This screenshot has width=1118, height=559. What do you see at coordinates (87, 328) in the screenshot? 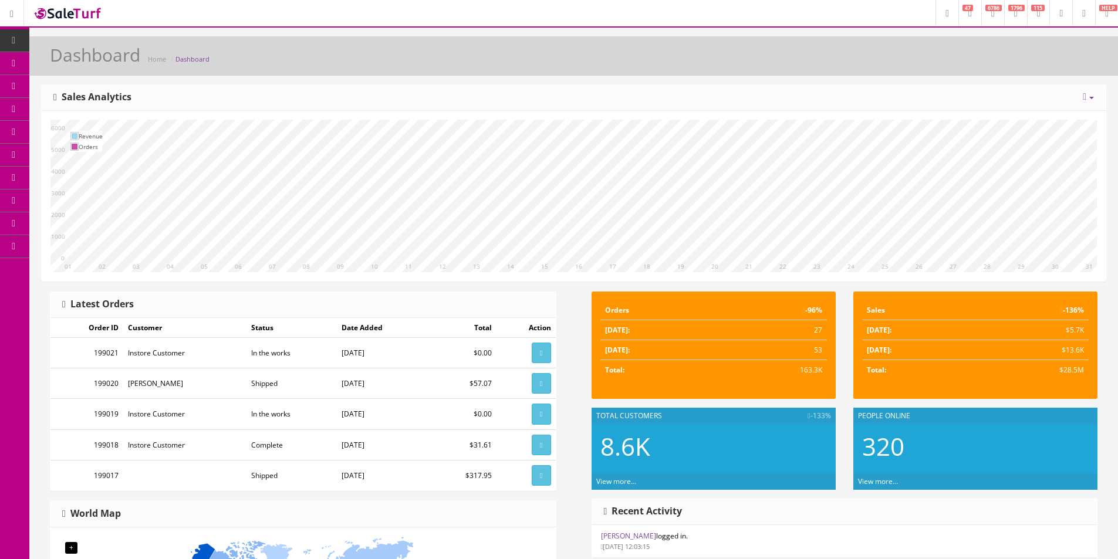
I see `td: Order ID` at bounding box center [87, 328].